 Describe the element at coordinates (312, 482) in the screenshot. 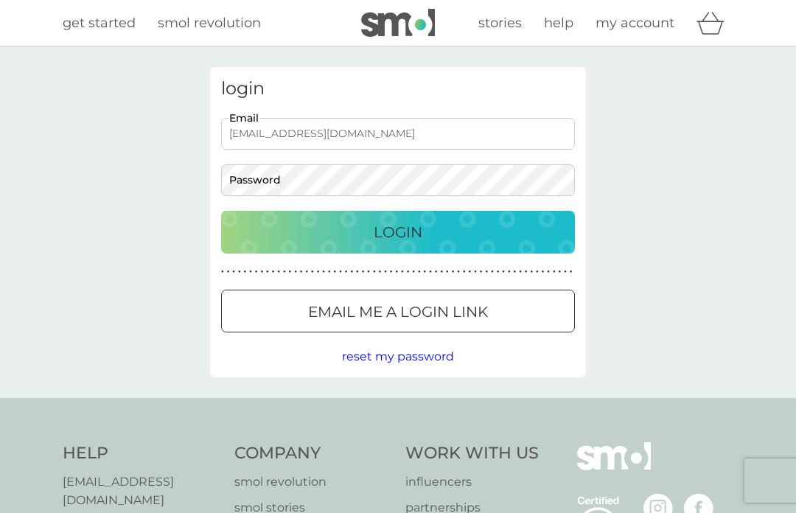

I see `p: smol revolution` at that location.